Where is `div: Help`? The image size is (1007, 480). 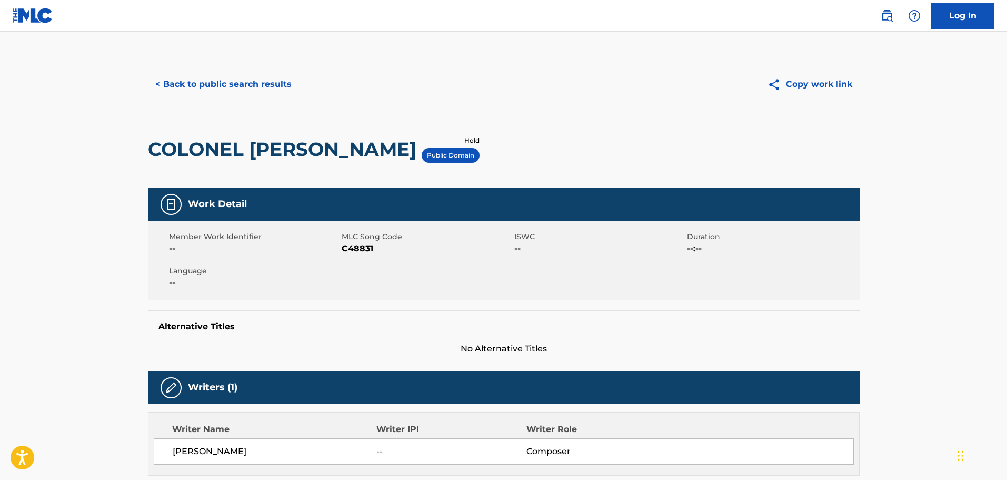 div: Help is located at coordinates (915, 16).